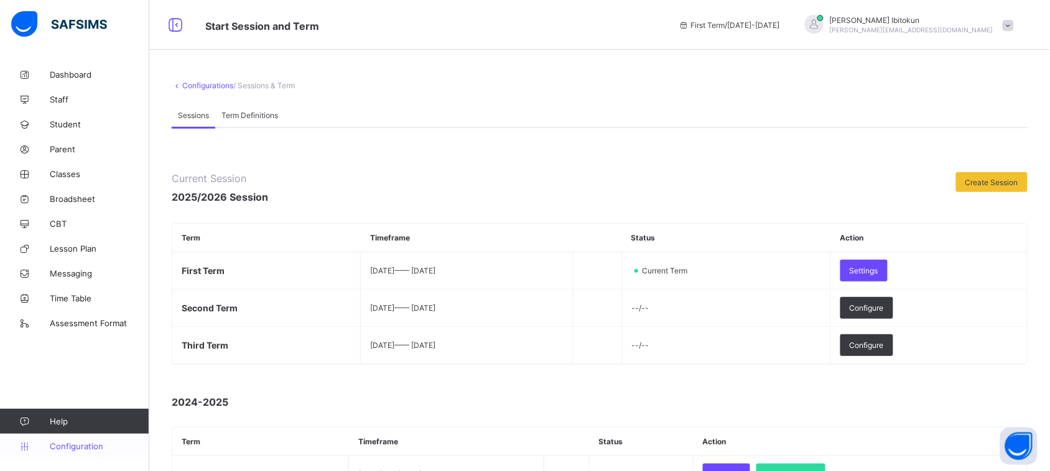 This screenshot has width=1050, height=471. What do you see at coordinates (991, 182) in the screenshot?
I see `span: Create Session` at bounding box center [991, 182].